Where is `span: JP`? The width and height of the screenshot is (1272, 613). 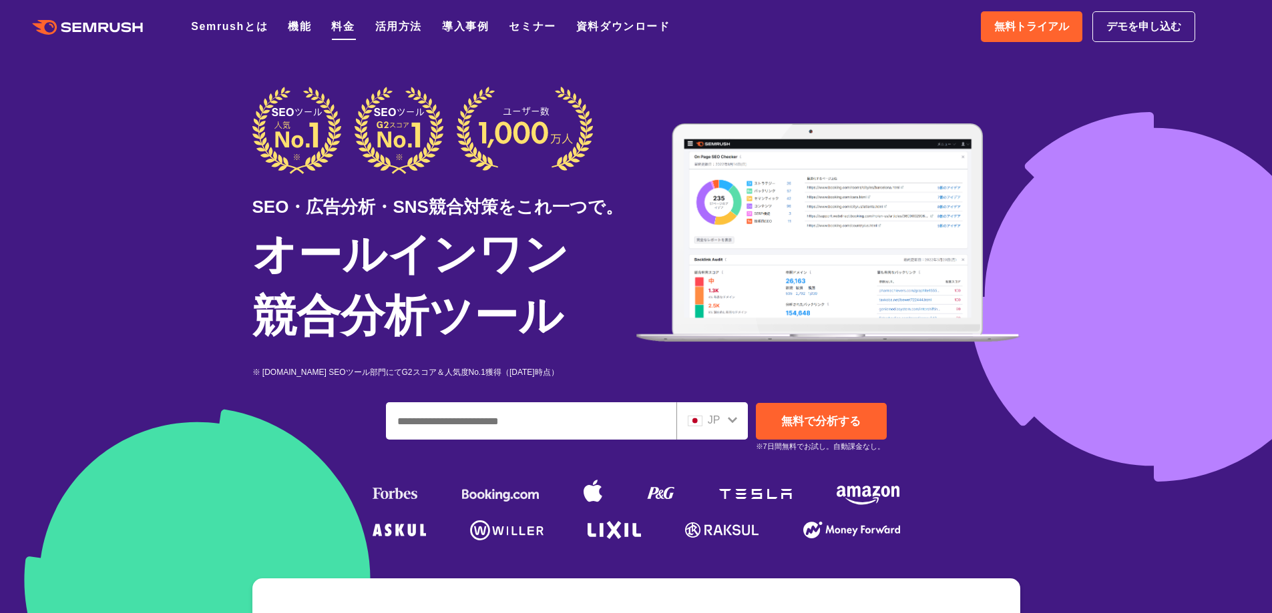 span: JP is located at coordinates (714, 420).